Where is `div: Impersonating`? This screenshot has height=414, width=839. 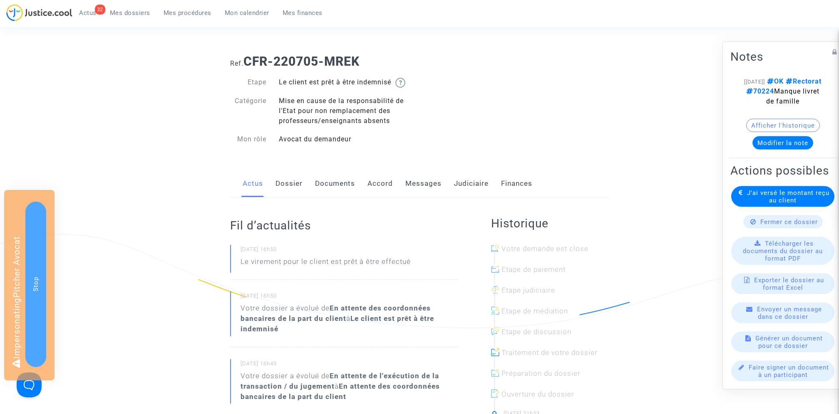
div: Impersonating is located at coordinates (29, 285).